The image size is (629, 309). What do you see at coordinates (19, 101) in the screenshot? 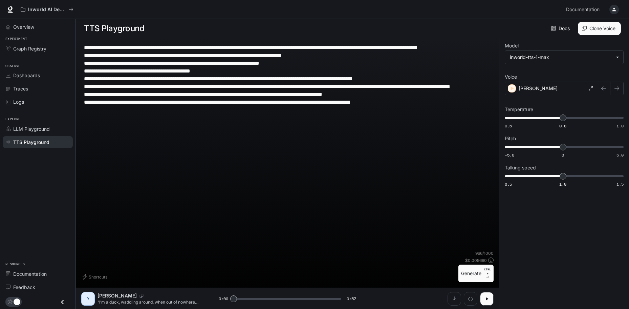
I see `span: Logs` at bounding box center [19, 101].